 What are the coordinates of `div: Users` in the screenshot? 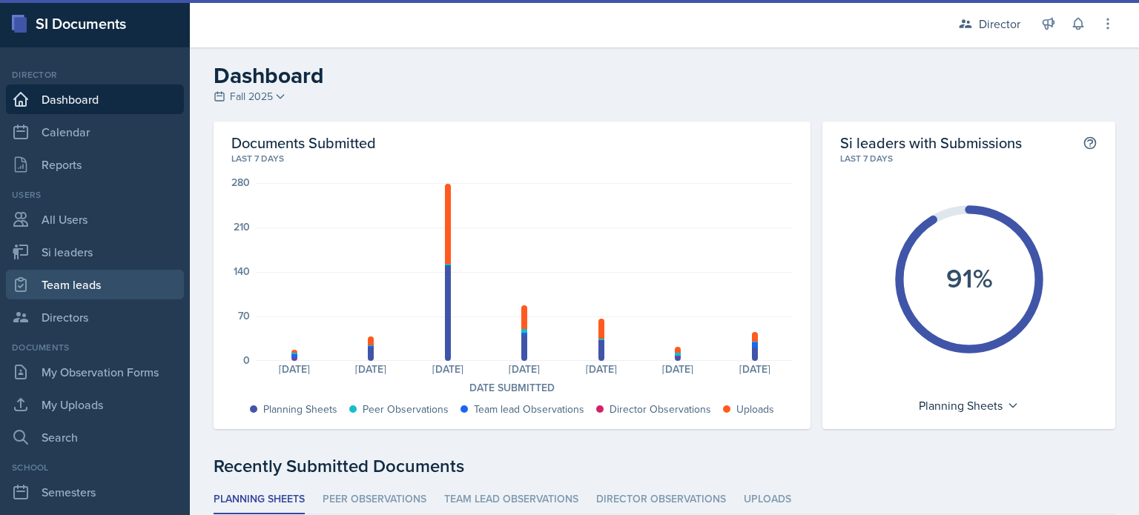 It's located at (95, 195).